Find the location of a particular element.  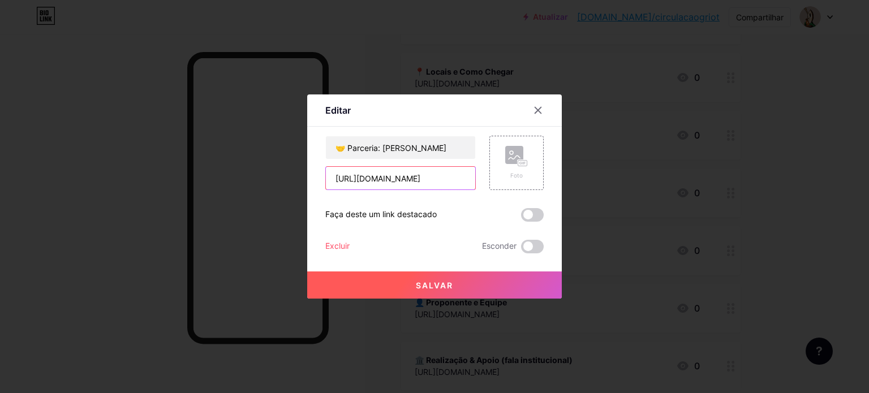

font: Foto is located at coordinates (517, 175).